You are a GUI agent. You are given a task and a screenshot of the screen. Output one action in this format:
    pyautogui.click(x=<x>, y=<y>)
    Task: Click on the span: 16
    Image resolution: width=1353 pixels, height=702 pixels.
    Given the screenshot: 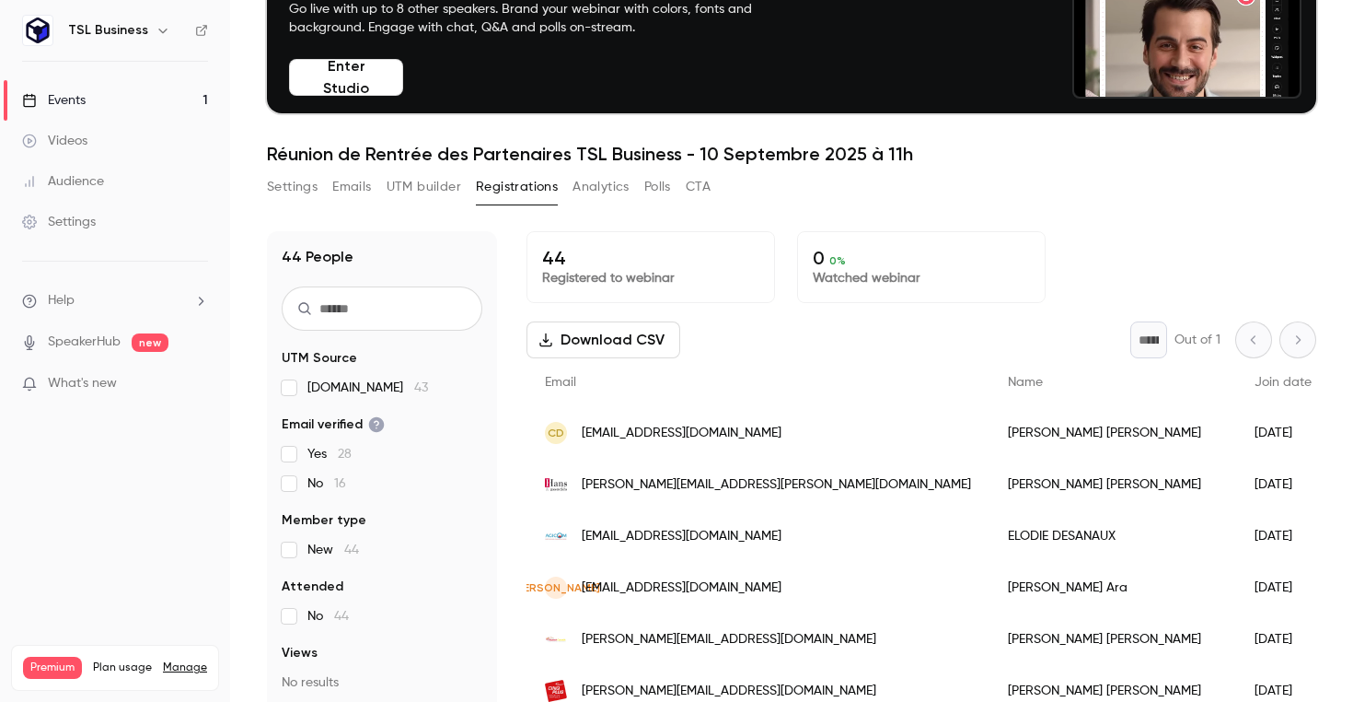 What is the action you would take?
    pyautogui.click(x=340, y=483)
    